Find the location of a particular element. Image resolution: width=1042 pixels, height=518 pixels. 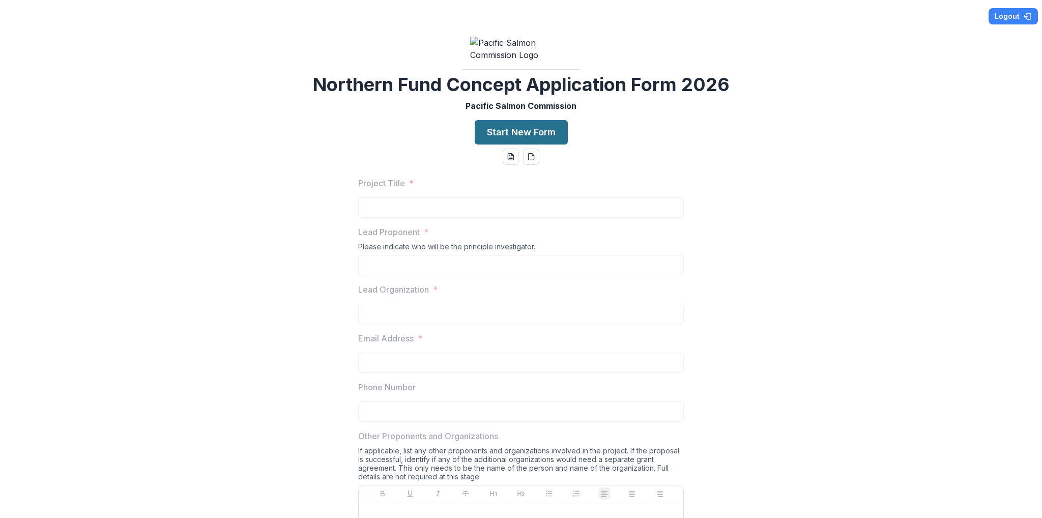

p: Lead Organization is located at coordinates (393, 290).